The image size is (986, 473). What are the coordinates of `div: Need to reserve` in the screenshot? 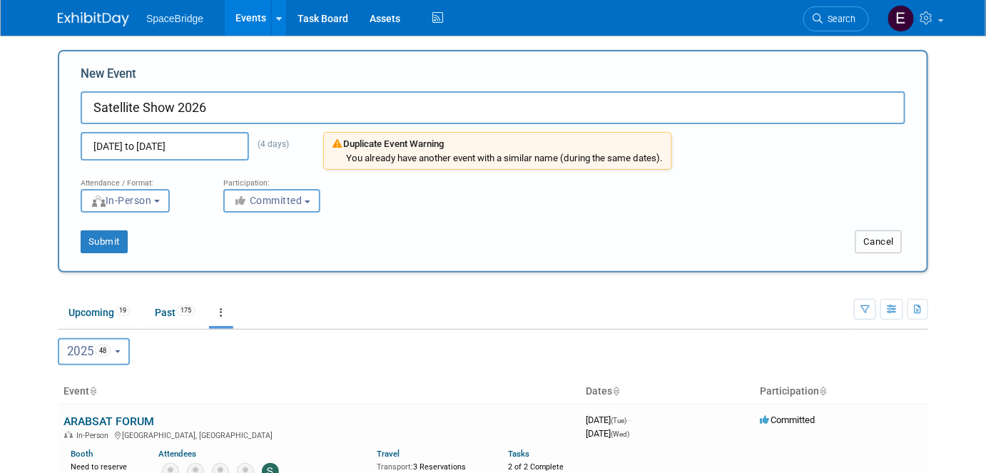 It's located at (103, 466).